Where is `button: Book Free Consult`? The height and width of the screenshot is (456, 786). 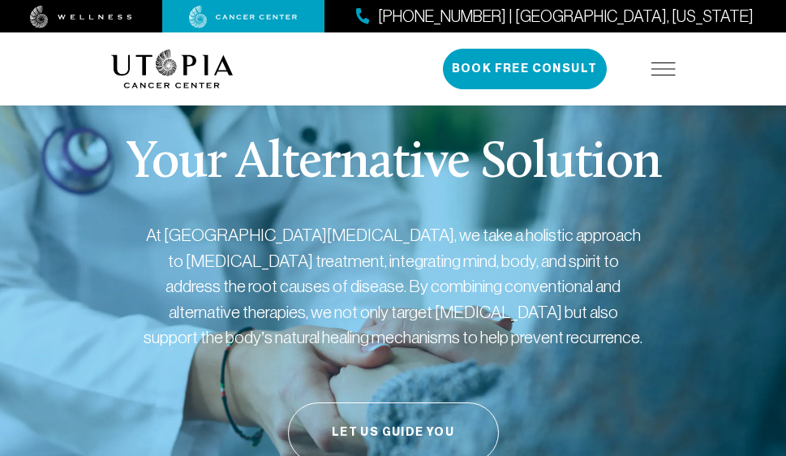
button: Book Free Consult is located at coordinates (525, 69).